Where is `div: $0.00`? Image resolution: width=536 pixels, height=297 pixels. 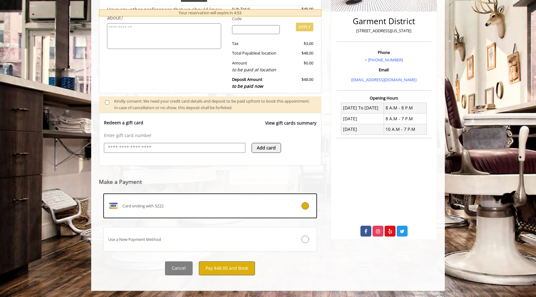
div: $0.00 is located at coordinates (298, 66).